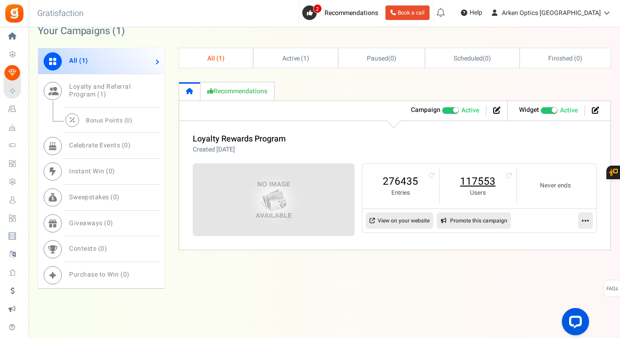 The width and height of the screenshot is (620, 338). I want to click on span: Bonus Points ( ), so click(109, 120).